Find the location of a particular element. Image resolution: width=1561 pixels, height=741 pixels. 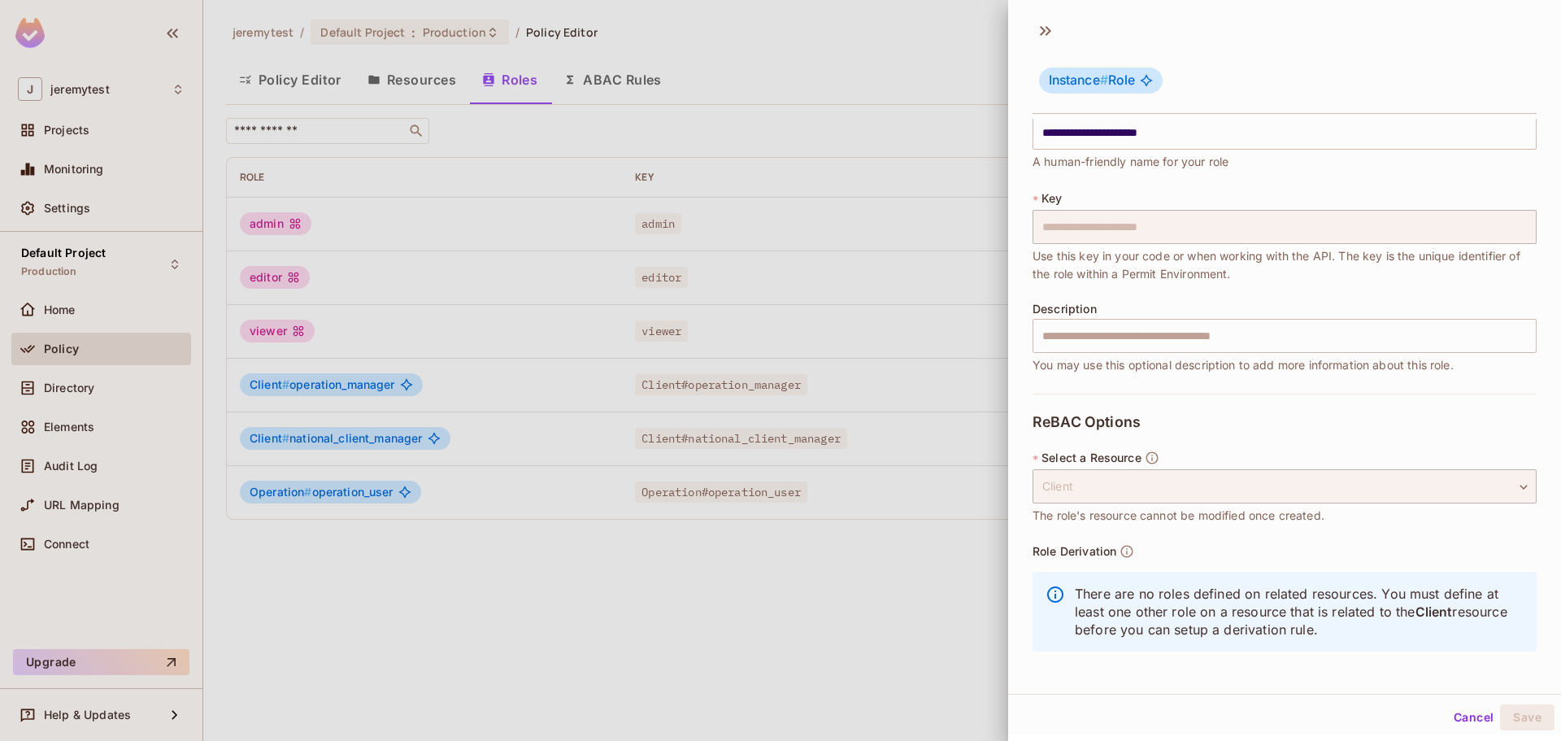

span: Use this key in your code or when working with the API. The key is the unique identifier of the r... is located at coordinates (1285, 265).